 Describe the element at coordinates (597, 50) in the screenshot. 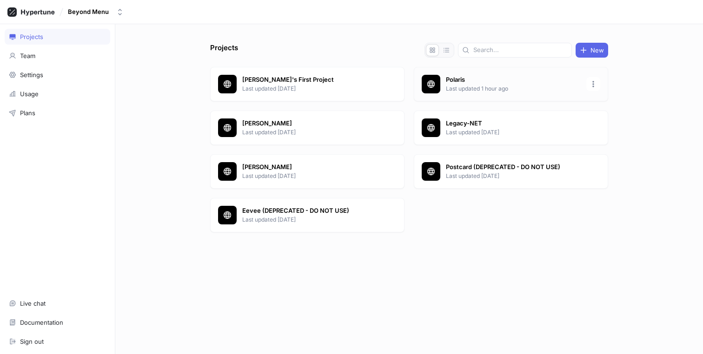

I see `span: New` at that location.